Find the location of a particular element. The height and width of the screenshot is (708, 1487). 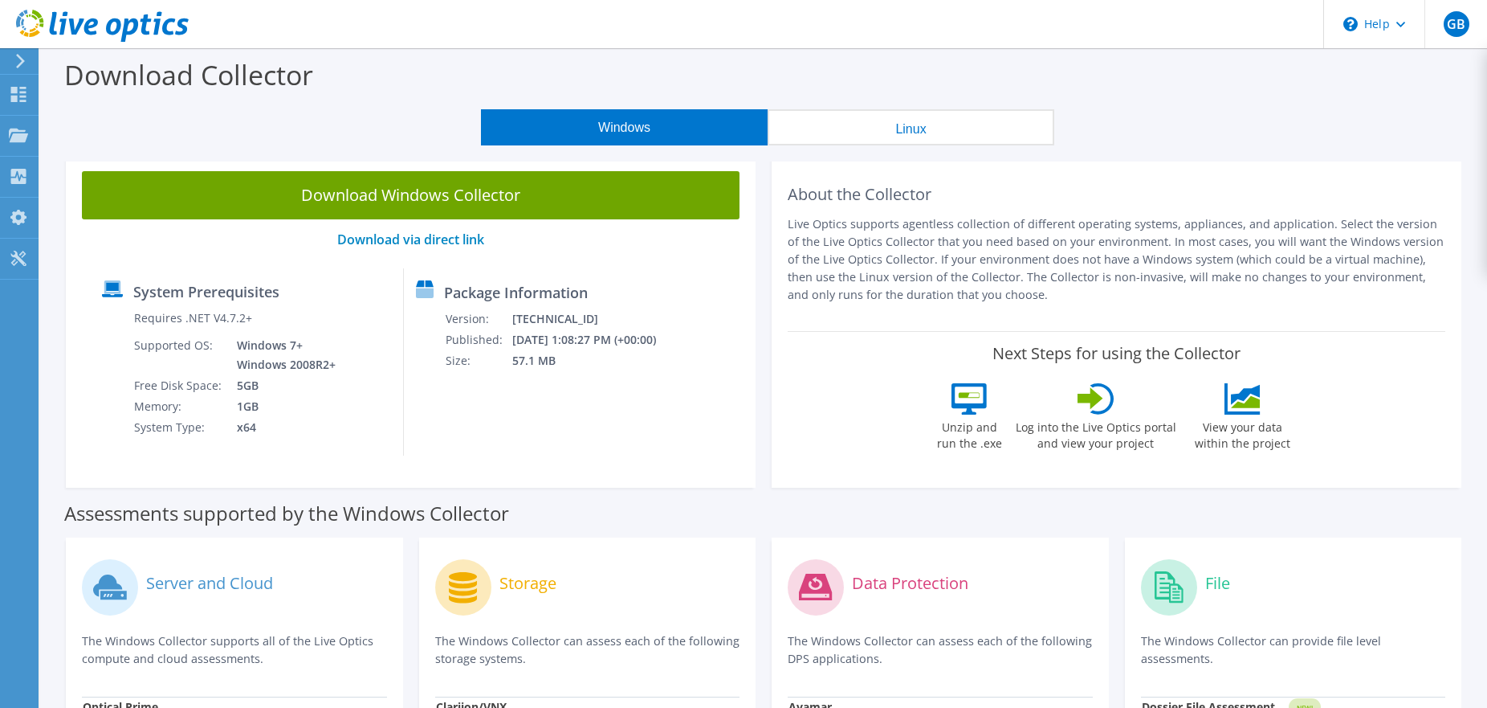

label: Unzip and run the .exe is located at coordinates (970, 433).